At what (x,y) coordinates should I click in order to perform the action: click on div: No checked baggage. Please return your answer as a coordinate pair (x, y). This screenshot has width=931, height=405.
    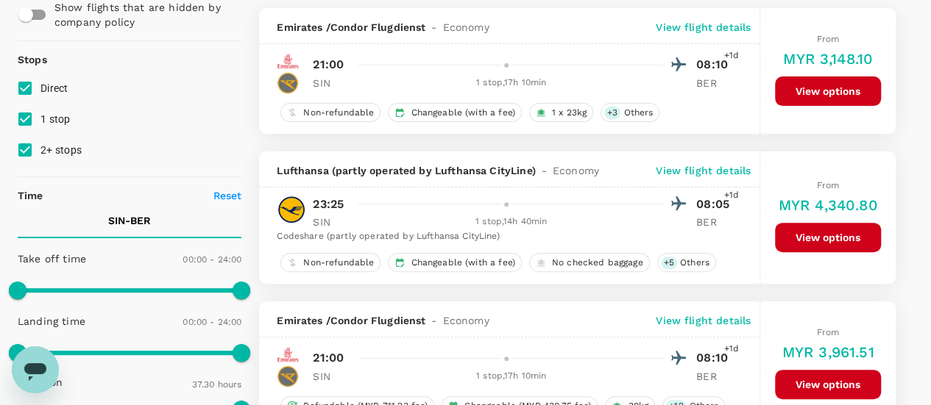
    Looking at the image, I should click on (589, 263).